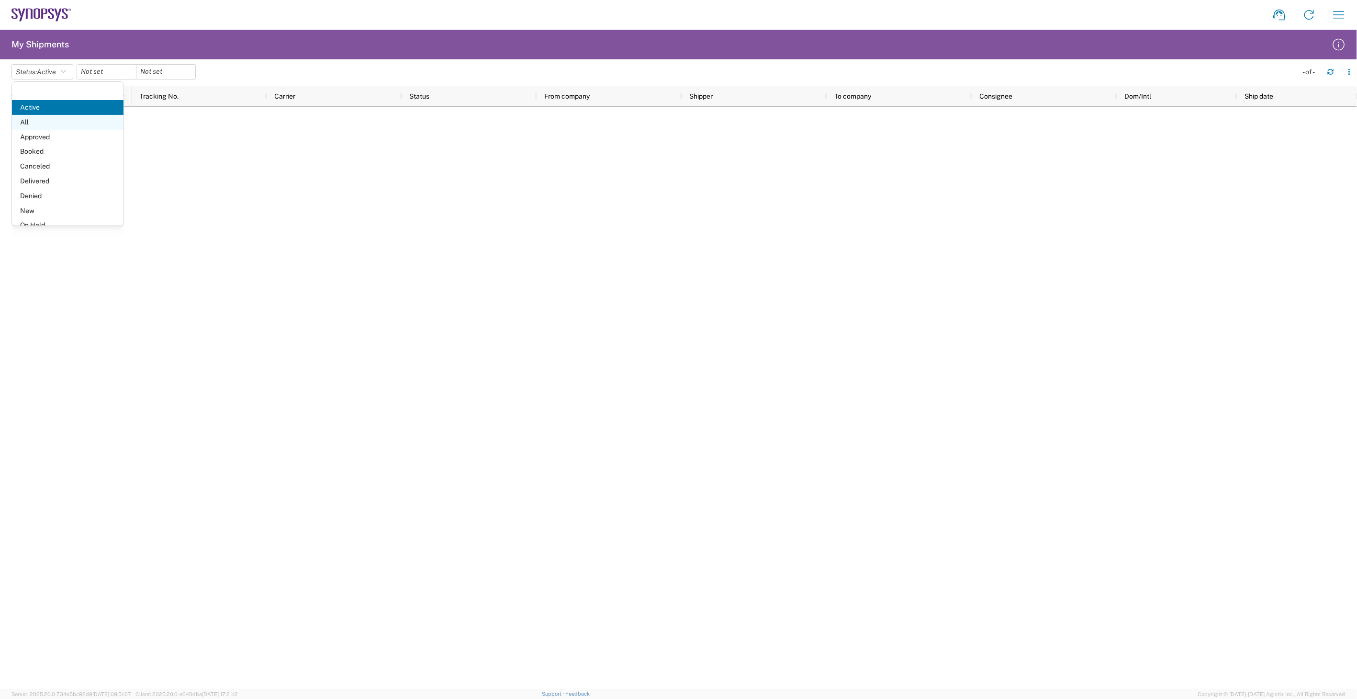 The width and height of the screenshot is (1357, 699). Describe the element at coordinates (68, 211) in the screenshot. I see `span: New` at that location.